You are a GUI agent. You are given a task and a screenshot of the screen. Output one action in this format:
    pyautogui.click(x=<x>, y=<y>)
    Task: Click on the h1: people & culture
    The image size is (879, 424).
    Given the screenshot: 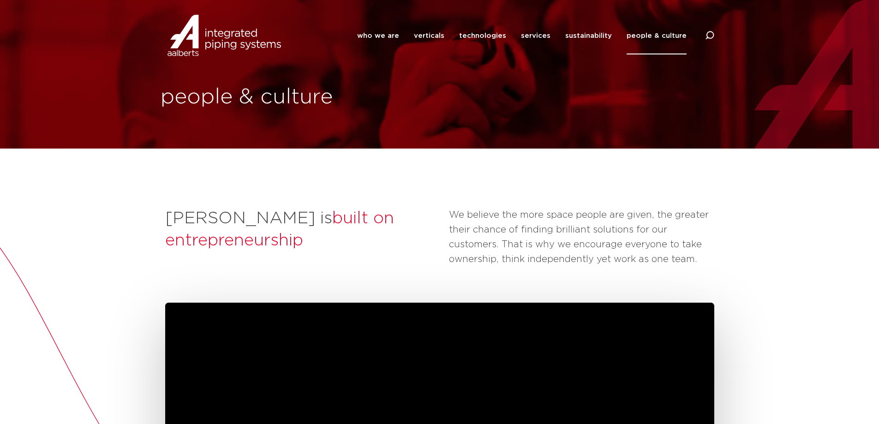 What is the action you would take?
    pyautogui.click(x=298, y=97)
    